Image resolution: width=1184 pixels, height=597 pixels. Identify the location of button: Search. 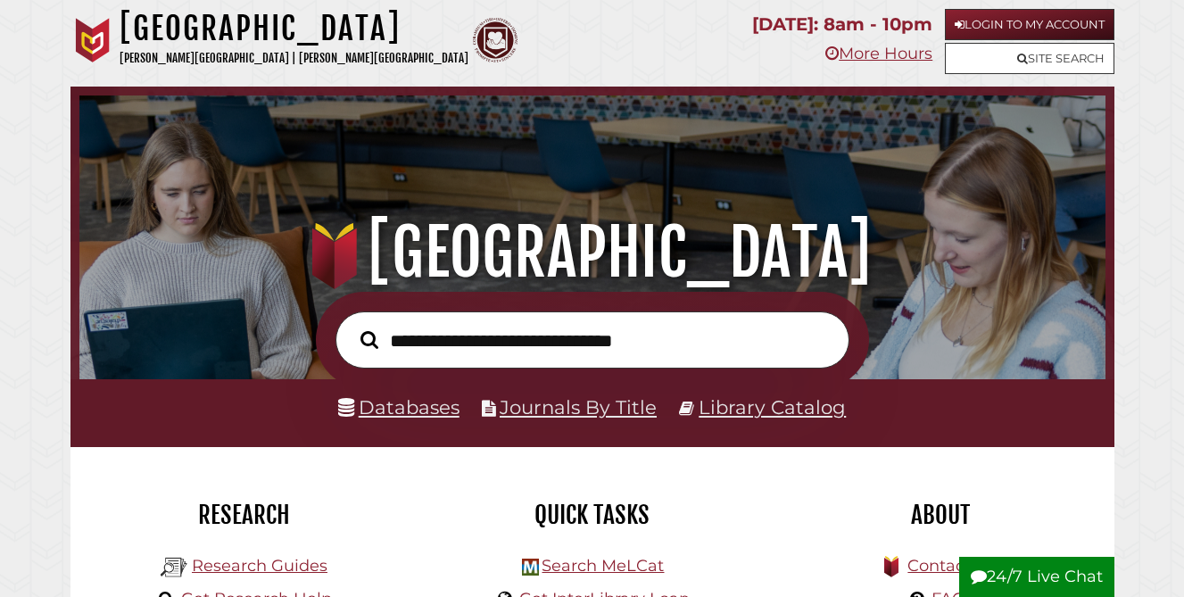
(369, 339).